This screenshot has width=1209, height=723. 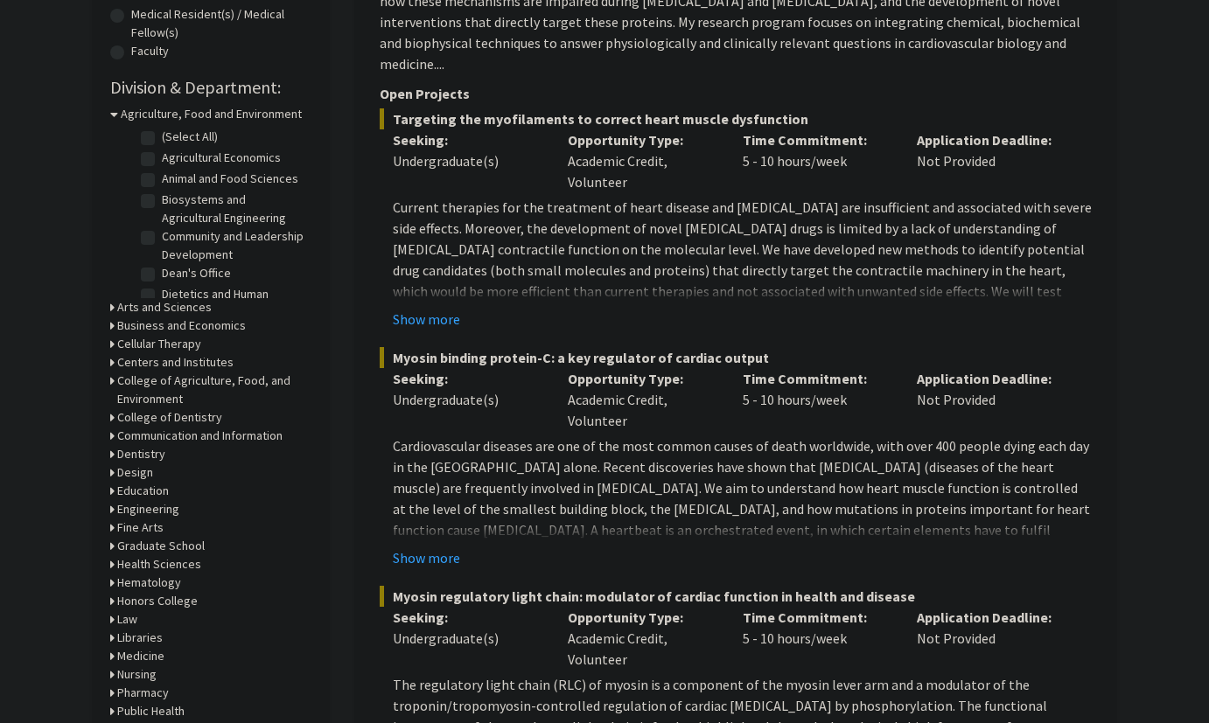 I want to click on h3: Dentistry, so click(x=141, y=454).